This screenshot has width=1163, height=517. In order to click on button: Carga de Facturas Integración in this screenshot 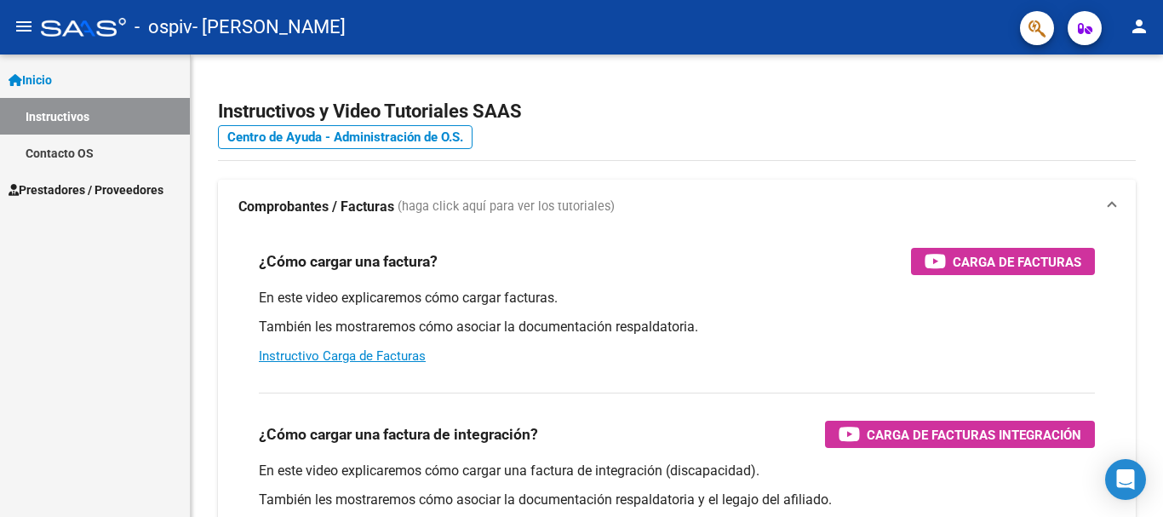, I will do `click(960, 434)`.